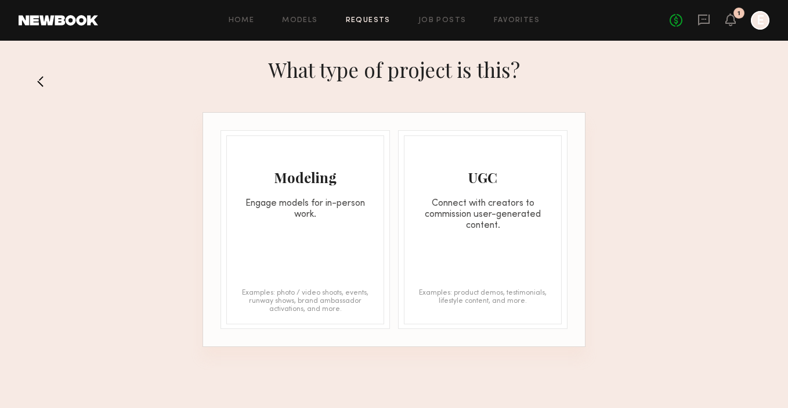 The height and width of the screenshot is (408, 788). Describe the element at coordinates (305, 300) in the screenshot. I see `div: Examples: photo / video shoots, events, runway shows, brand ambassador activations, and more.` at that location.